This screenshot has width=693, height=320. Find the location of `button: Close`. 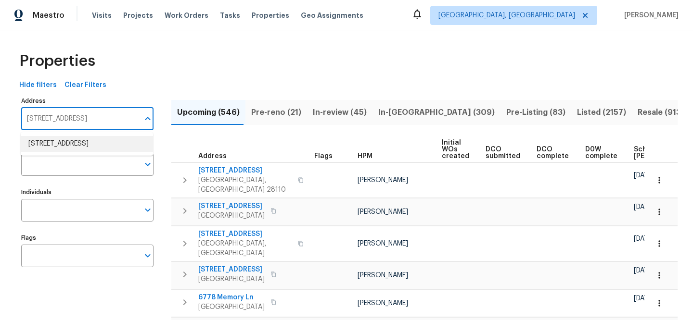

button: Close is located at coordinates (148, 119).